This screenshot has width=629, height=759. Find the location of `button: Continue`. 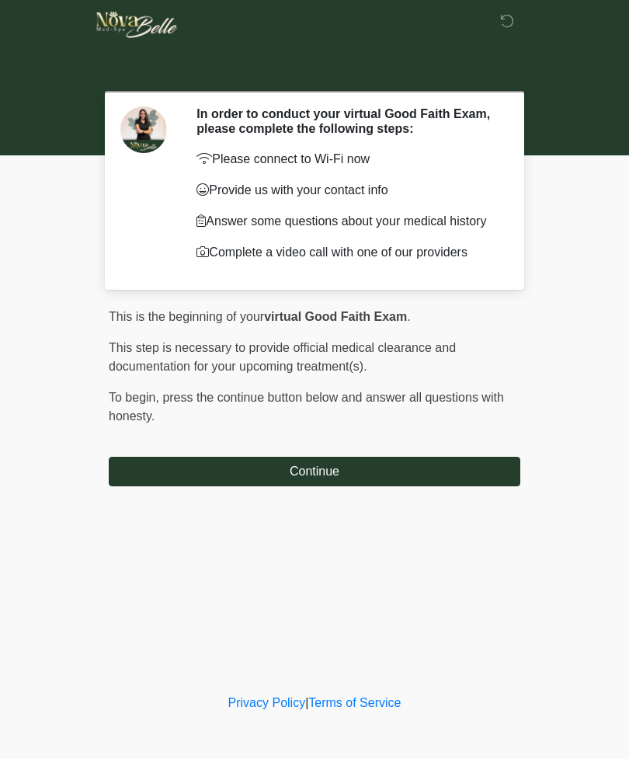

button: Continue is located at coordinates (315, 472).